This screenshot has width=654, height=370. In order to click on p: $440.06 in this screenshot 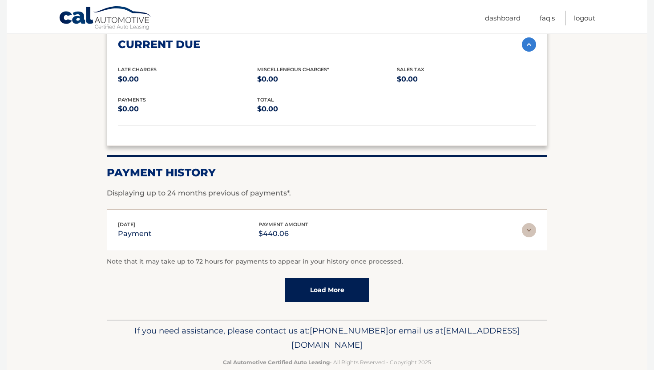, I will do `click(283, 234)`.